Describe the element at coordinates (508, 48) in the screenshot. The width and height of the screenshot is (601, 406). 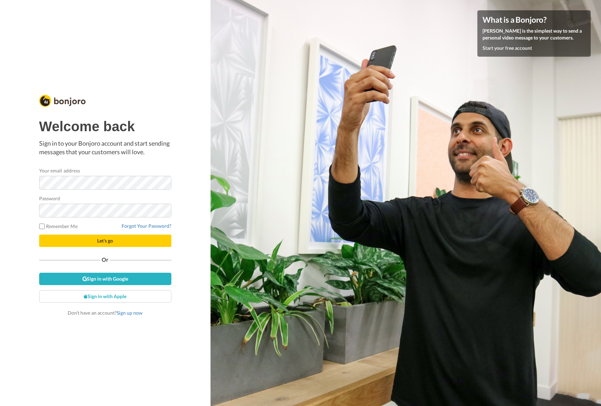
I see `a: Start your free account` at that location.